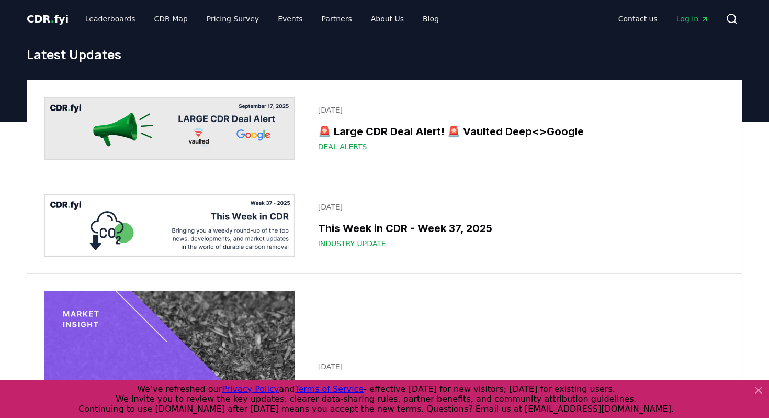  I want to click on span: Deal Alerts, so click(343, 147).